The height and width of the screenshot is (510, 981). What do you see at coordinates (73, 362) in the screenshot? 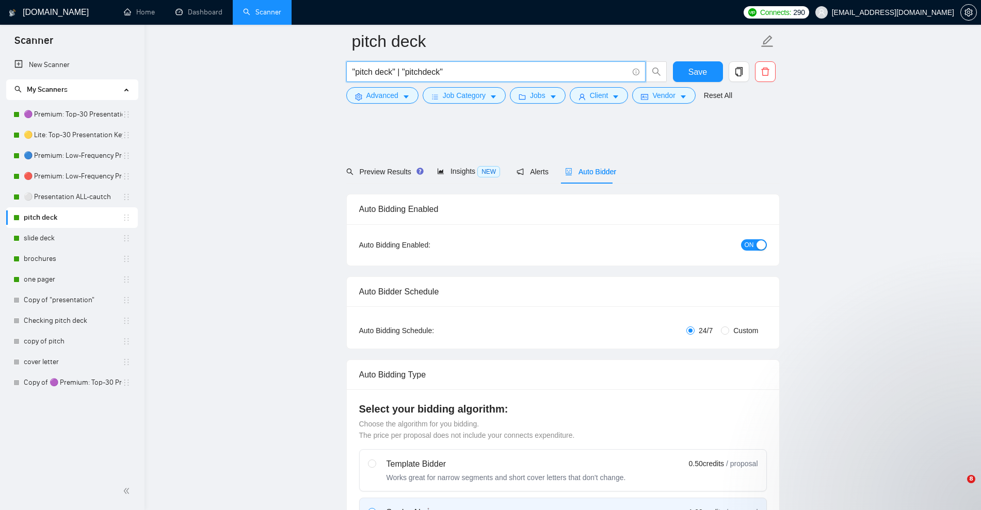
I see `a: cover letter` at bounding box center [73, 362].